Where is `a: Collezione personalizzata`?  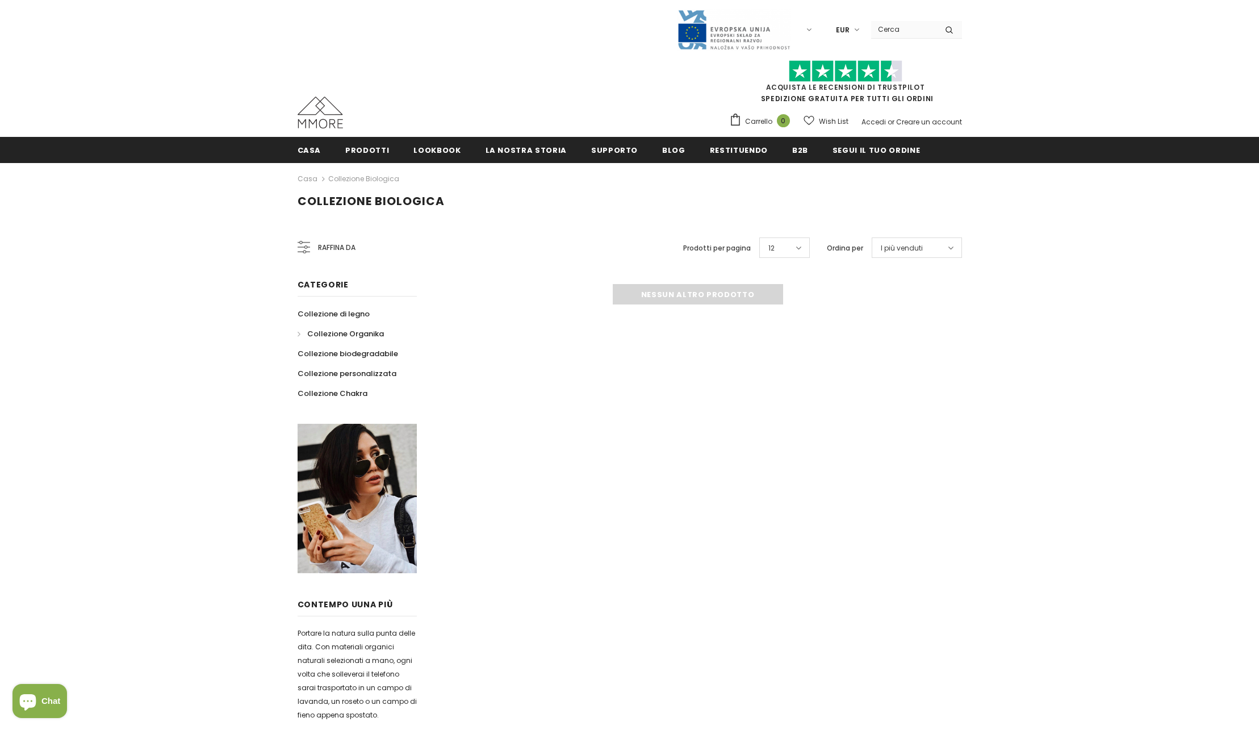 a: Collezione personalizzata is located at coordinates (347, 373).